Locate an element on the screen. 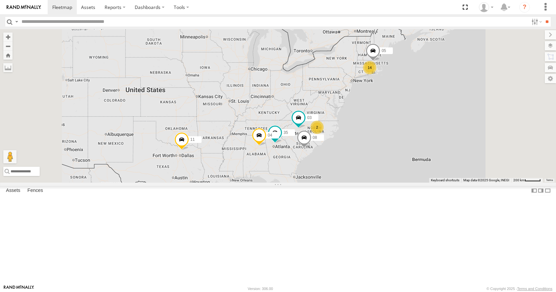 The width and height of the screenshot is (556, 292). label: Dock Summary Table to the Left is located at coordinates (535, 190).